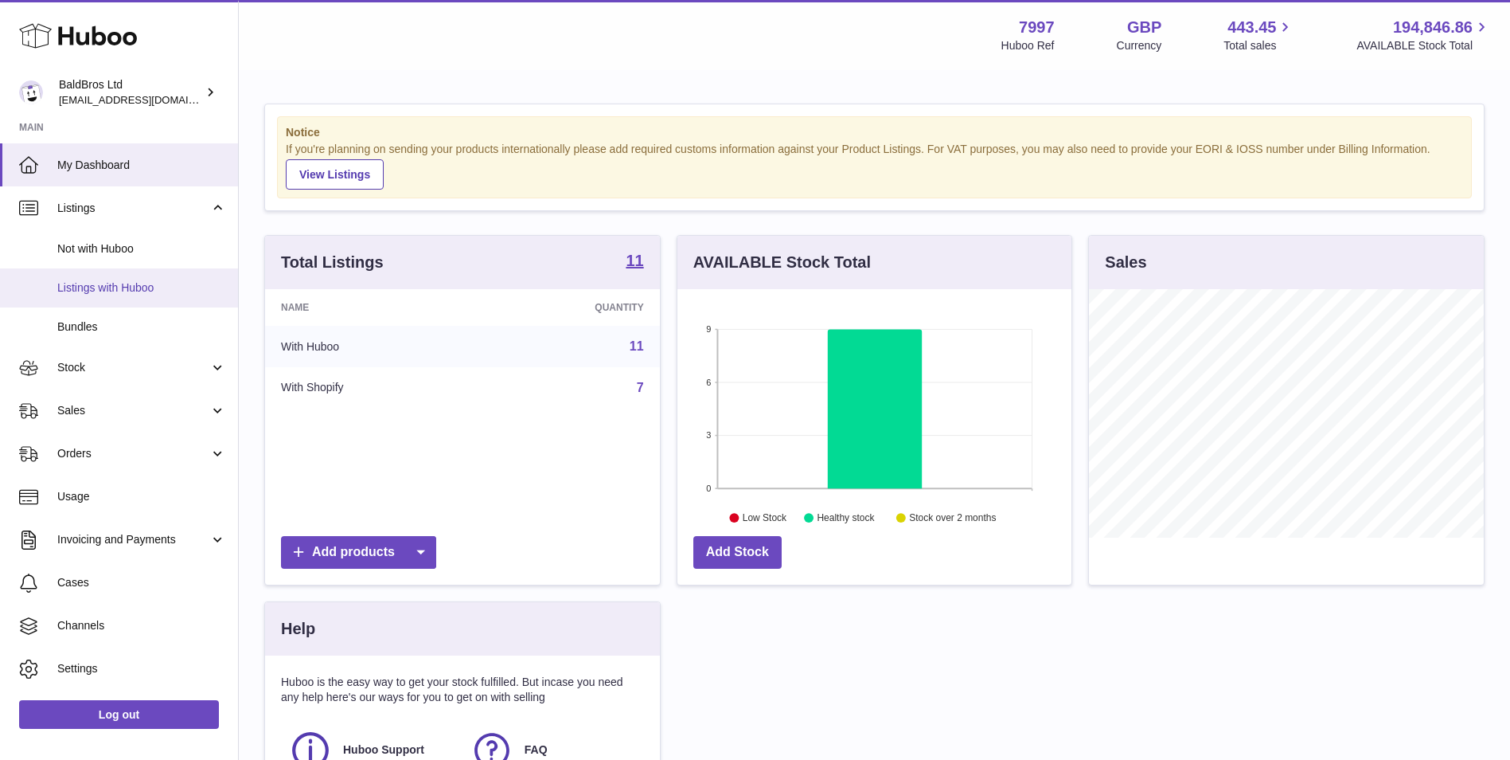  Describe the element at coordinates (133, 367) in the screenshot. I see `span: Stock` at that location.